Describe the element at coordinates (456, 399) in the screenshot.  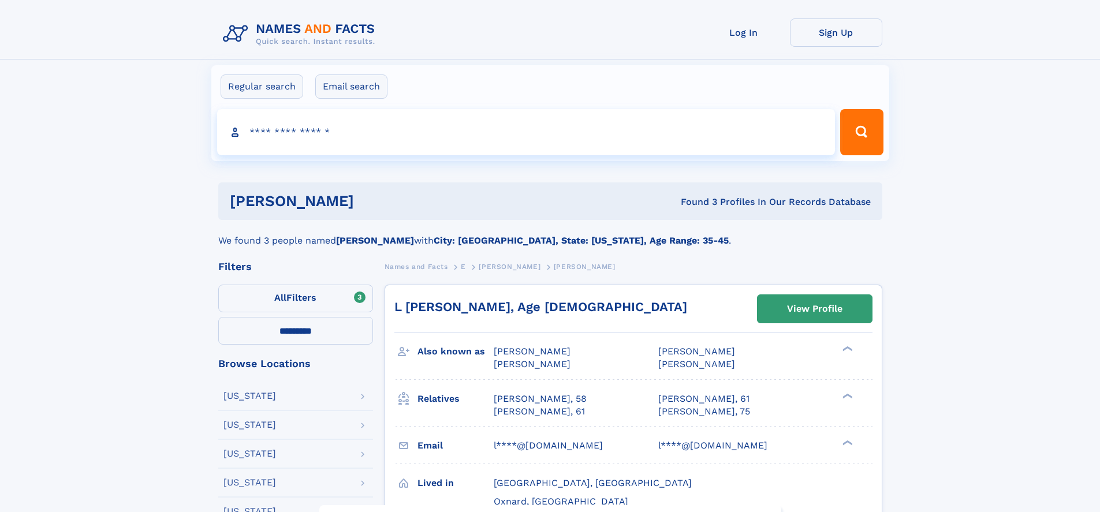
I see `h3: Relatives` at that location.